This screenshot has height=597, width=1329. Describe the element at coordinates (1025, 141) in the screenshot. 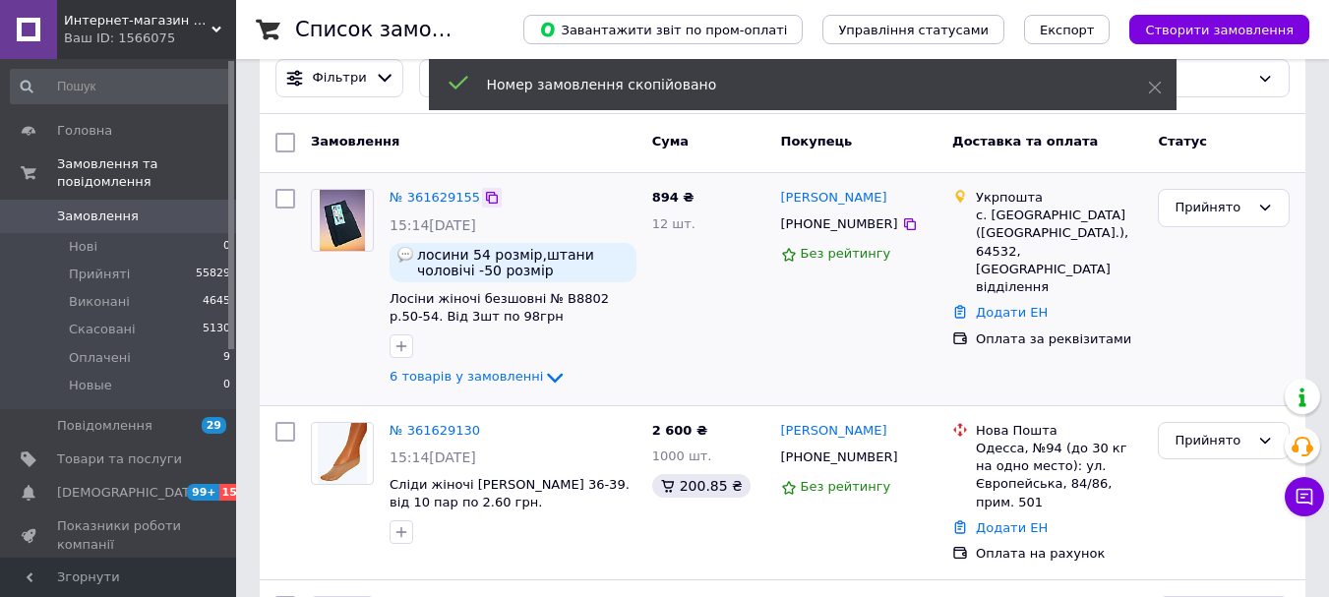

I see `span: Доставка та оплата` at that location.